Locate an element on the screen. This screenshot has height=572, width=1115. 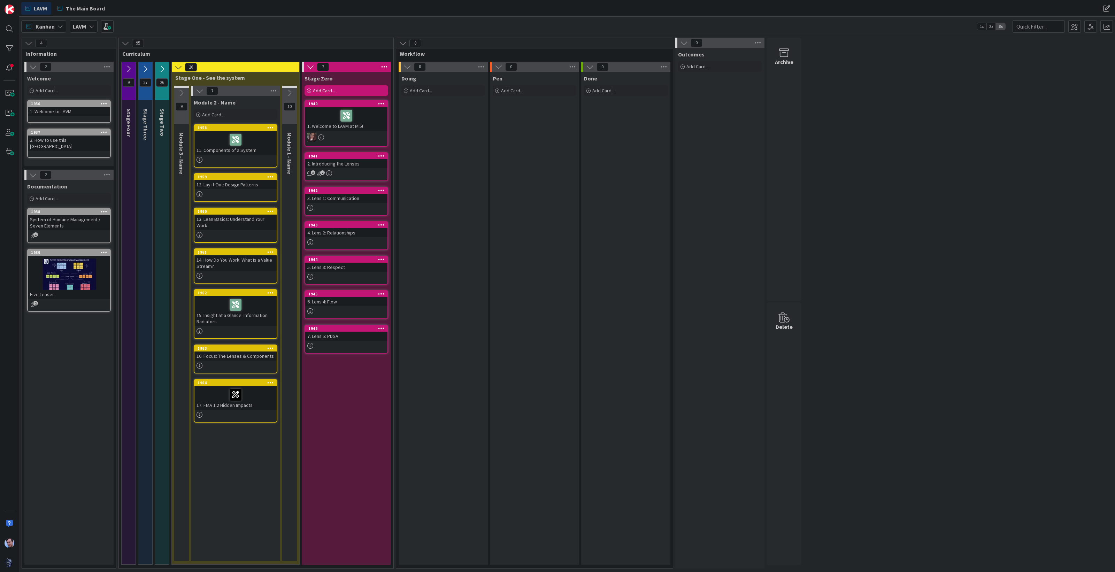
div: 1. Welcome to LAVM is located at coordinates (69, 111).